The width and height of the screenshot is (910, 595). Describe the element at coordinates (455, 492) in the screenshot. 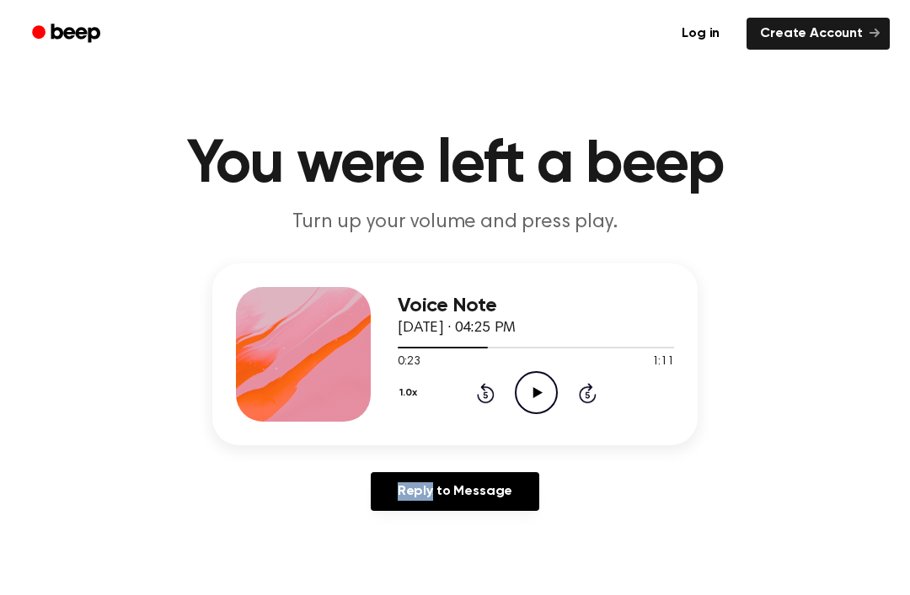

I see `a: Reply to Message` at that location.